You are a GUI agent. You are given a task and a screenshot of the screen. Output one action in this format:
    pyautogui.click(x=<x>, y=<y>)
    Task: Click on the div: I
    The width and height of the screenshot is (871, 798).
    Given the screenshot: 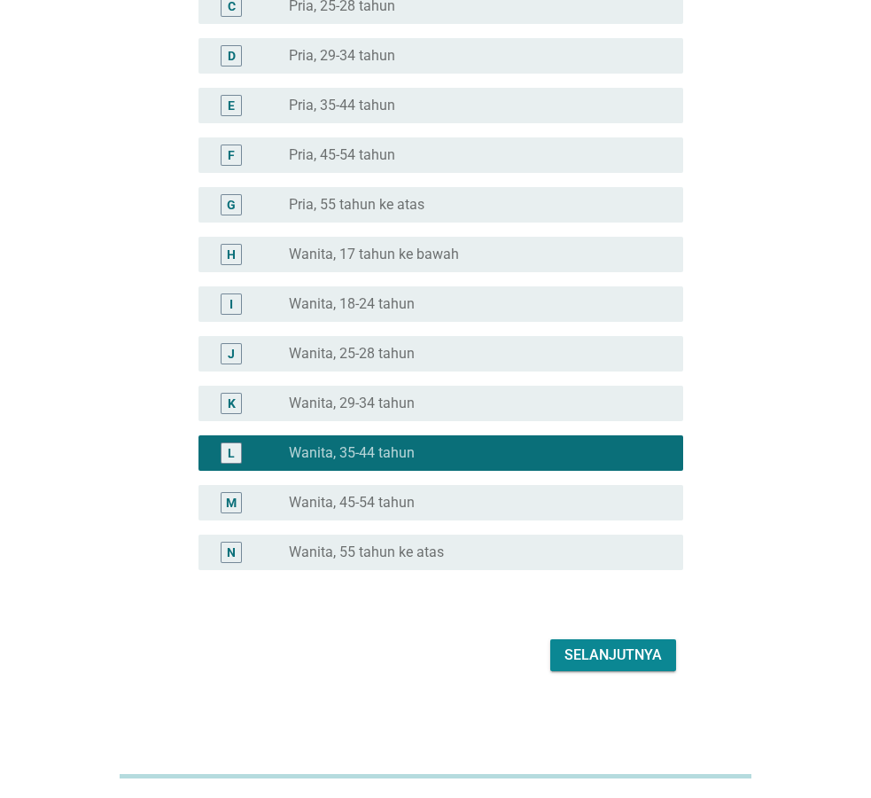 What is the action you would take?
    pyautogui.click(x=231, y=303)
    